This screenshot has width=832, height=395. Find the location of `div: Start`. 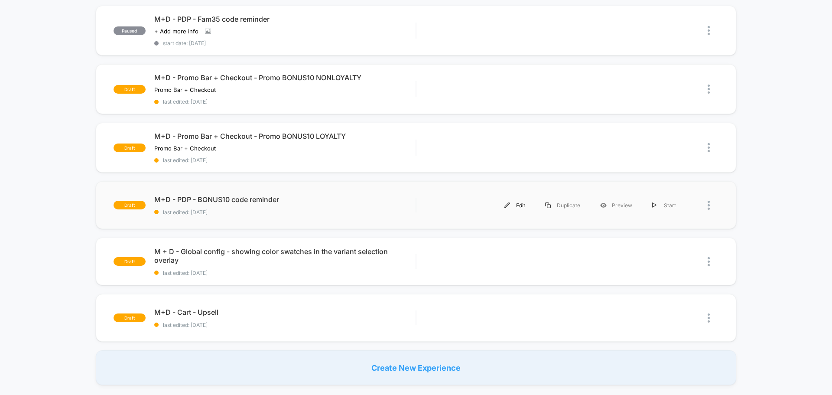

div: Start is located at coordinates (664, 205).